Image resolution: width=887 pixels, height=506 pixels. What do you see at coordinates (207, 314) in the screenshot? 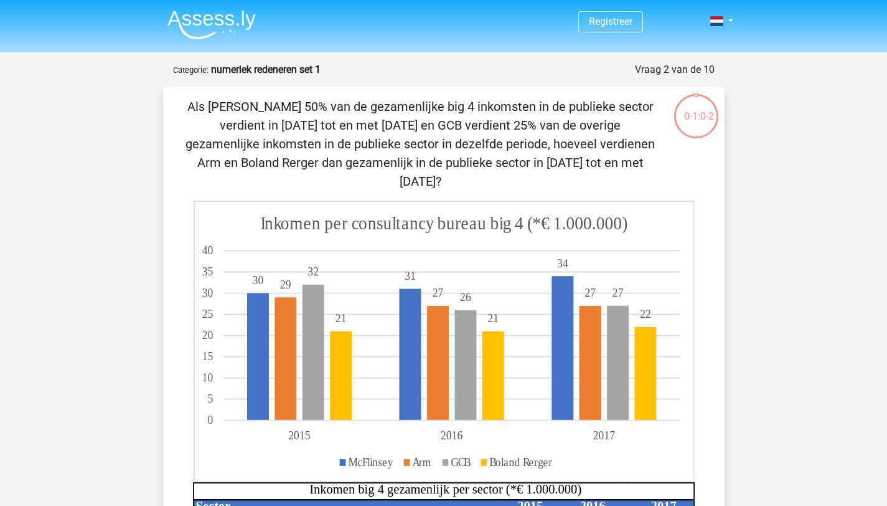
I see `tspan: 25` at bounding box center [207, 314].